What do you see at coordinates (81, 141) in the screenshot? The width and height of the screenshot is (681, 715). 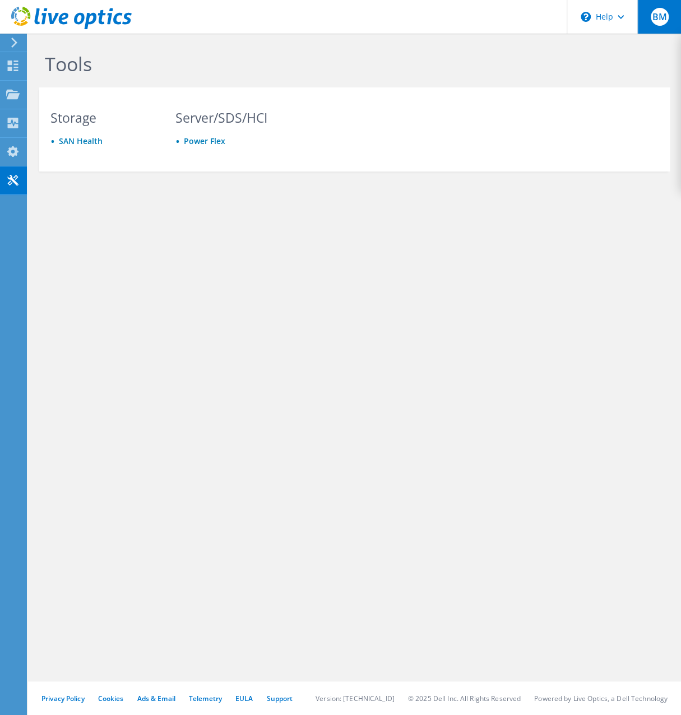 I see `a: SAN Health` at bounding box center [81, 141].